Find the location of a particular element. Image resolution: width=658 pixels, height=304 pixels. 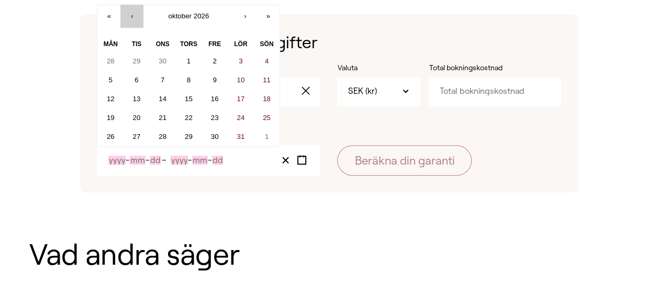

button: 29 oktober 2026 is located at coordinates (189, 137).